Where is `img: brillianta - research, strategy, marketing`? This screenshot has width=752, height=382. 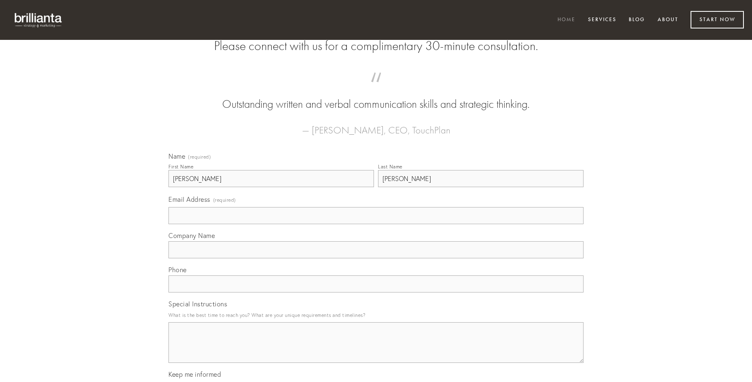
img: brillianta - research, strategy, marketing is located at coordinates (39, 20).